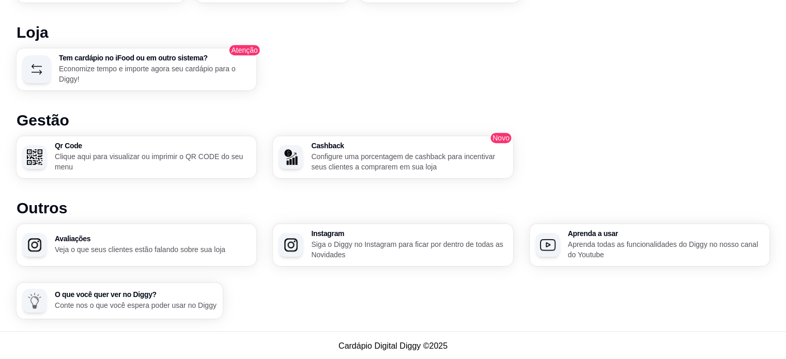 The image size is (786, 359). Describe the element at coordinates (152, 162) in the screenshot. I see `p: Clique aqui para visualizar ou imprimir o QR CODE do seu menu` at that location.